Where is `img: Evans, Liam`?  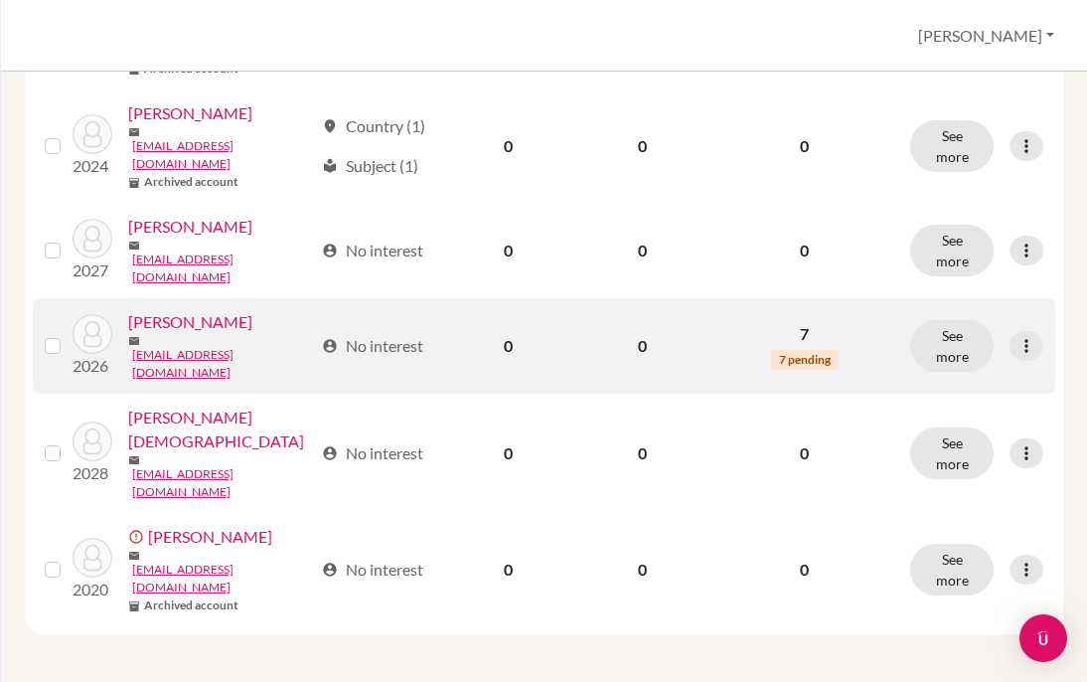 img: Evans, Liam is located at coordinates (92, 134).